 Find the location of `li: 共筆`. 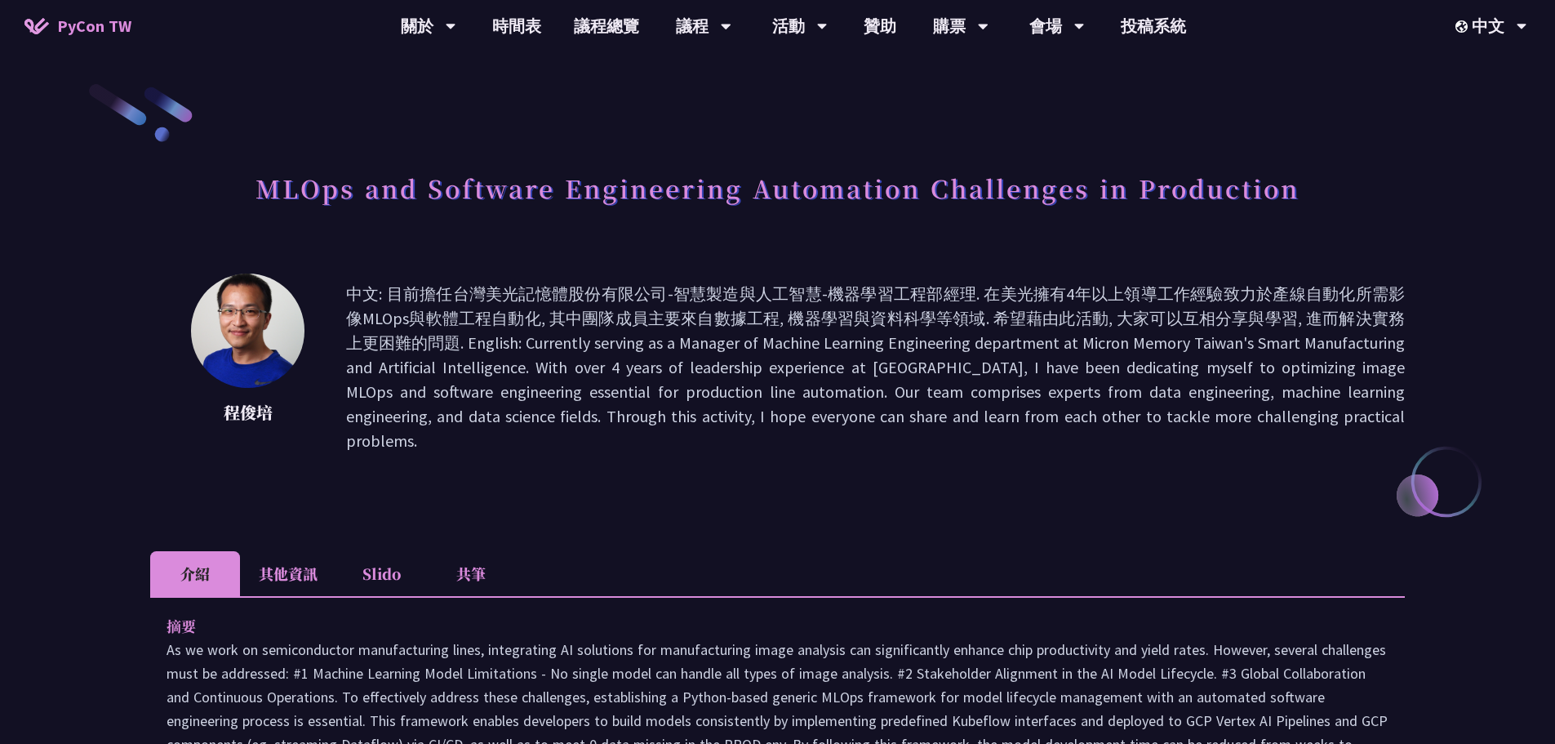

li: 共筆 is located at coordinates (471, 573).